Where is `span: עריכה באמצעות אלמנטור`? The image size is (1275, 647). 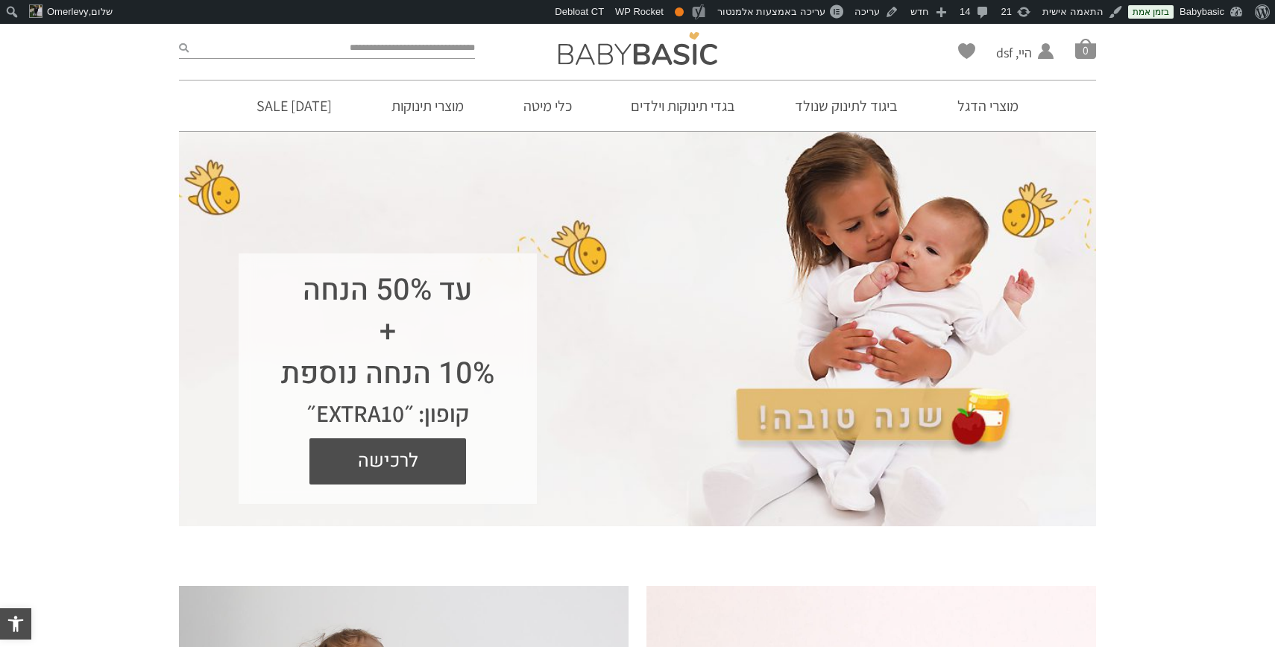 span: עריכה באמצעות אלמנטור is located at coordinates (771, 11).